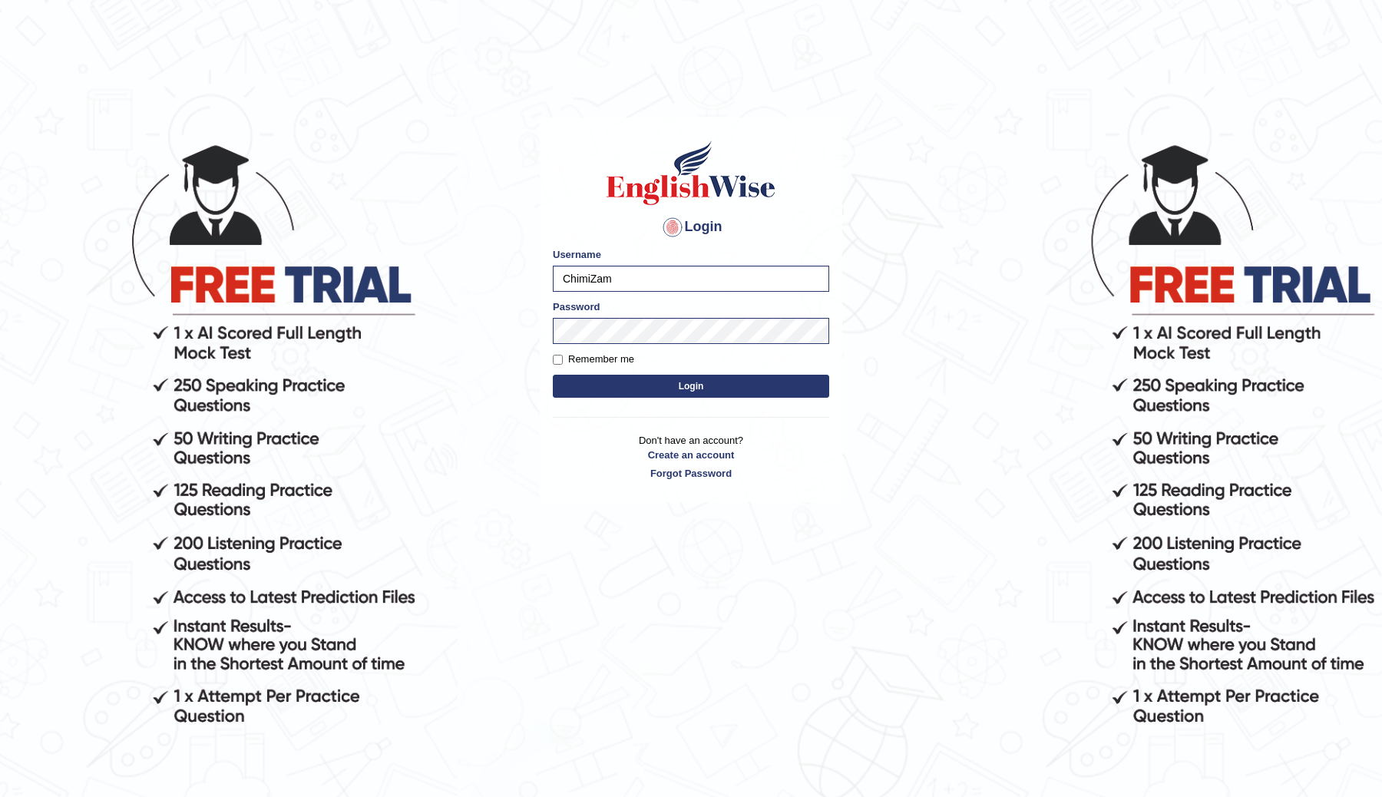  What do you see at coordinates (691, 227) in the screenshot?
I see `h4: Login` at bounding box center [691, 227].